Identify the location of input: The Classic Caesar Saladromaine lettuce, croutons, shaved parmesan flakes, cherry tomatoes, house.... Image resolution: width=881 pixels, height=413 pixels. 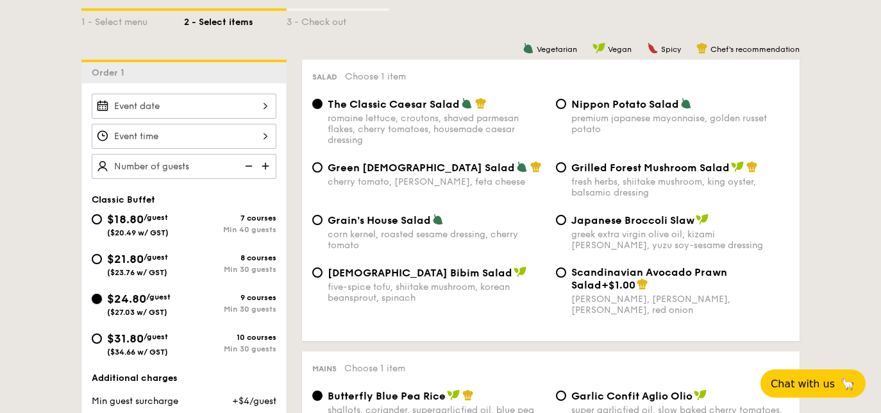
(318, 104).